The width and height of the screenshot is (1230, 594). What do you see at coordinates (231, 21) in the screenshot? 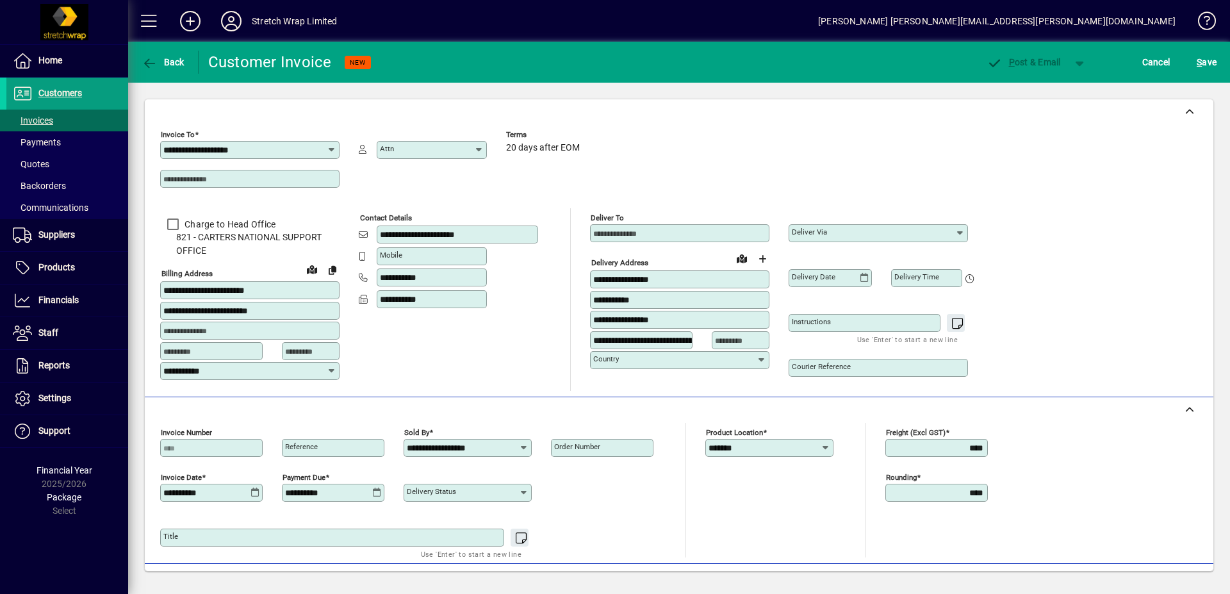
I see `button: Profile` at bounding box center [231, 21].